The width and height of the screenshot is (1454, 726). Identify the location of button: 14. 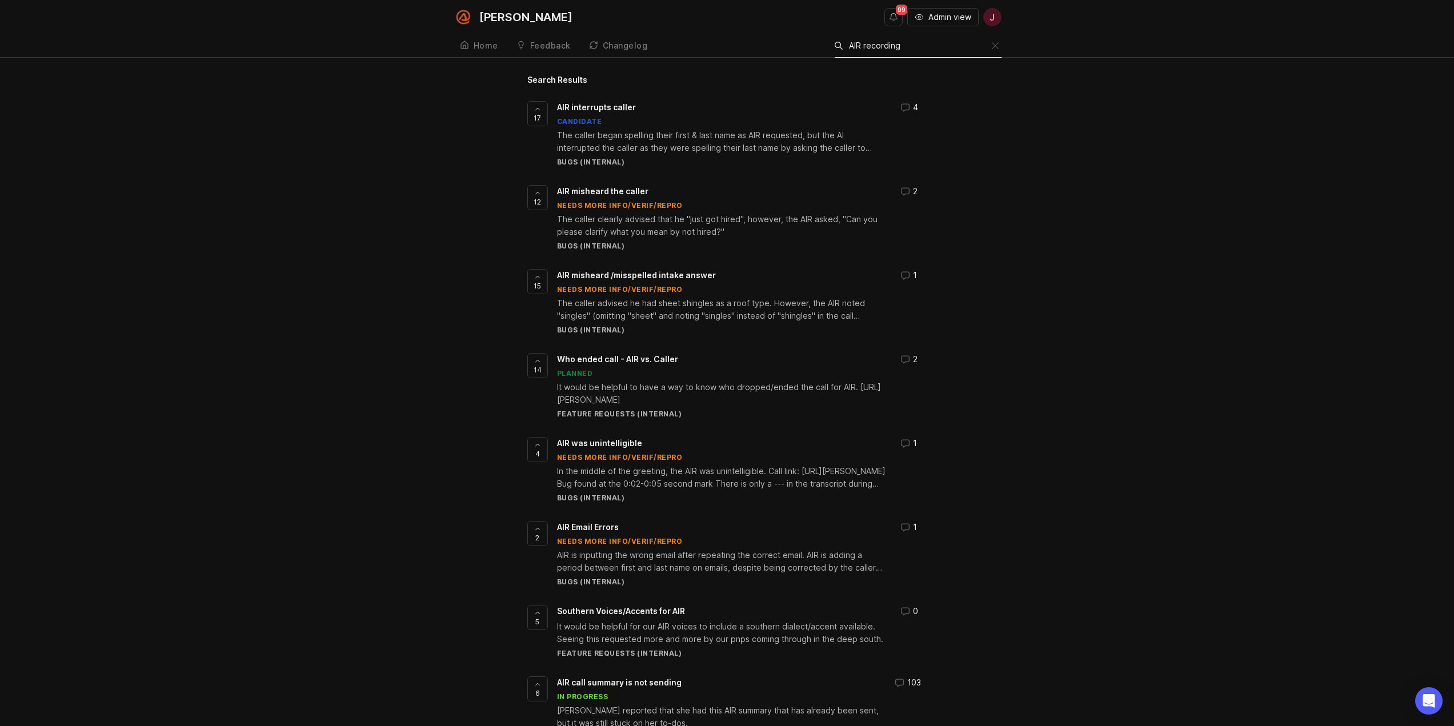
(537, 366).